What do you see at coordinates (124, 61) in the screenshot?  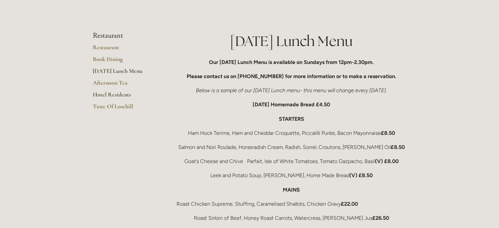 I see `a: Book Dining` at bounding box center [124, 61].